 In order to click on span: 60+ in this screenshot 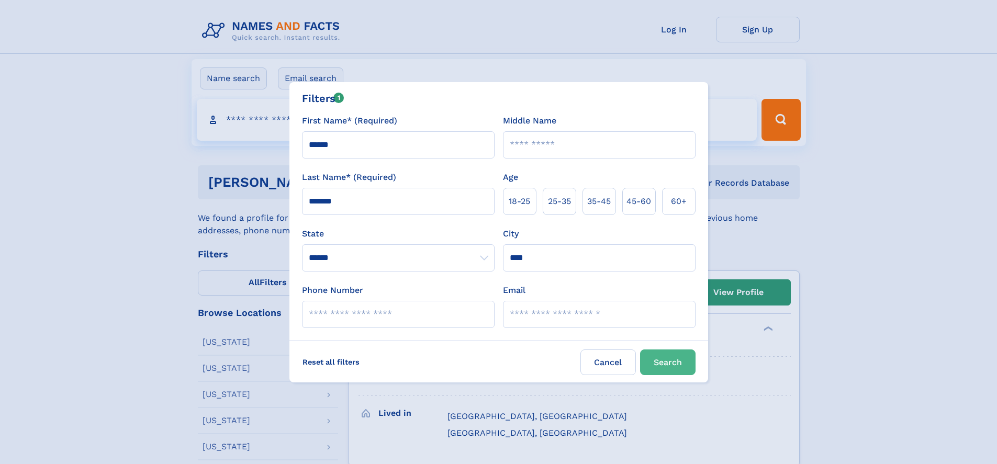, I will do `click(679, 201)`.